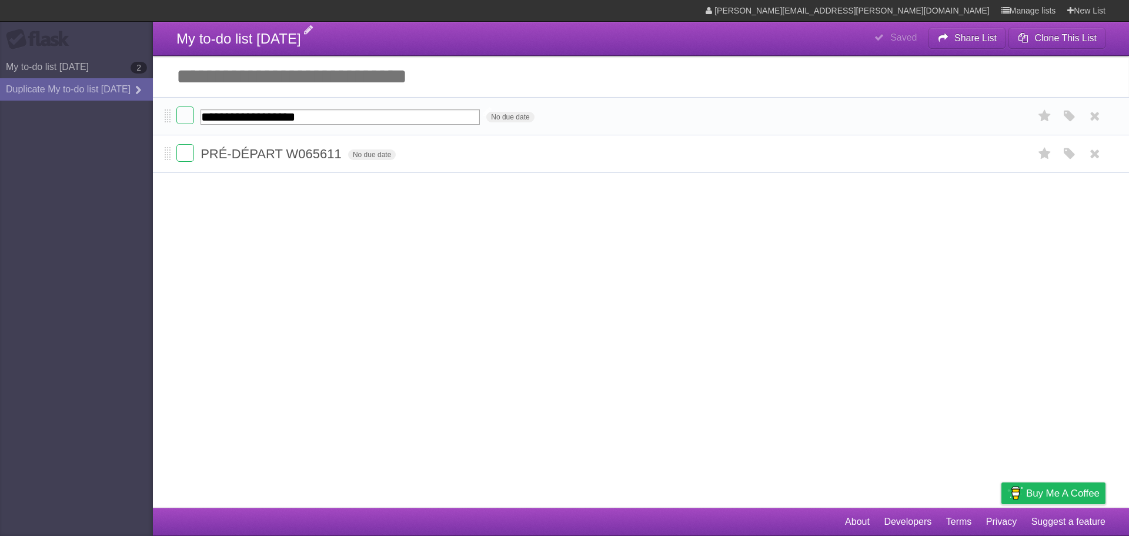 This screenshot has height=536, width=1129. Describe the element at coordinates (272, 153) in the screenshot. I see `span: PRÉ-DÉPART W065611` at that location.